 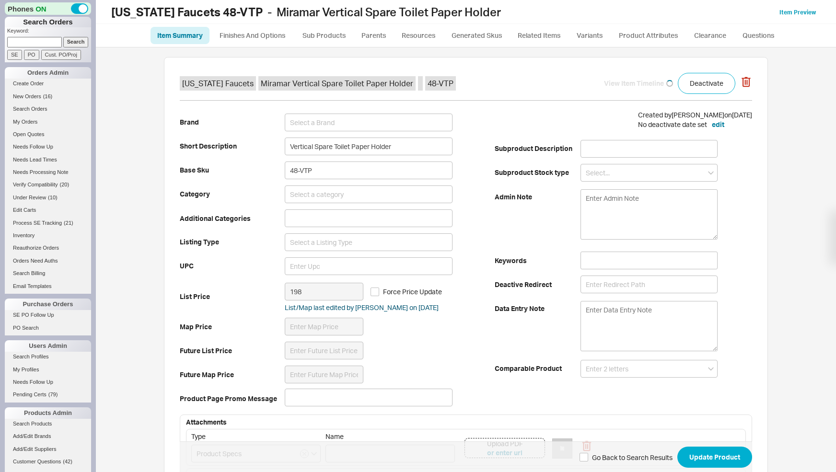 I want to click on a: Reauthorize Orders, so click(x=48, y=248).